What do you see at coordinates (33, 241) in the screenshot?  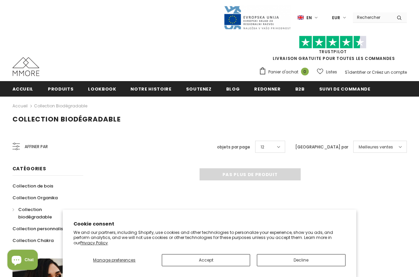 I see `span: Collection Chakra` at bounding box center [33, 241].